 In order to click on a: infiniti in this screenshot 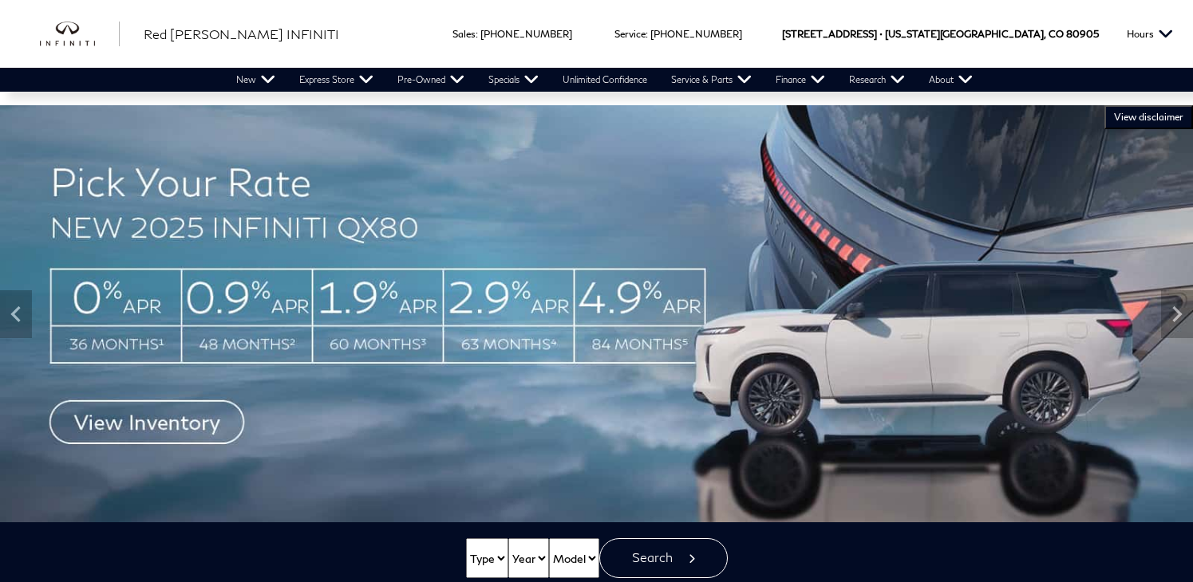, I will do `click(80, 34)`.